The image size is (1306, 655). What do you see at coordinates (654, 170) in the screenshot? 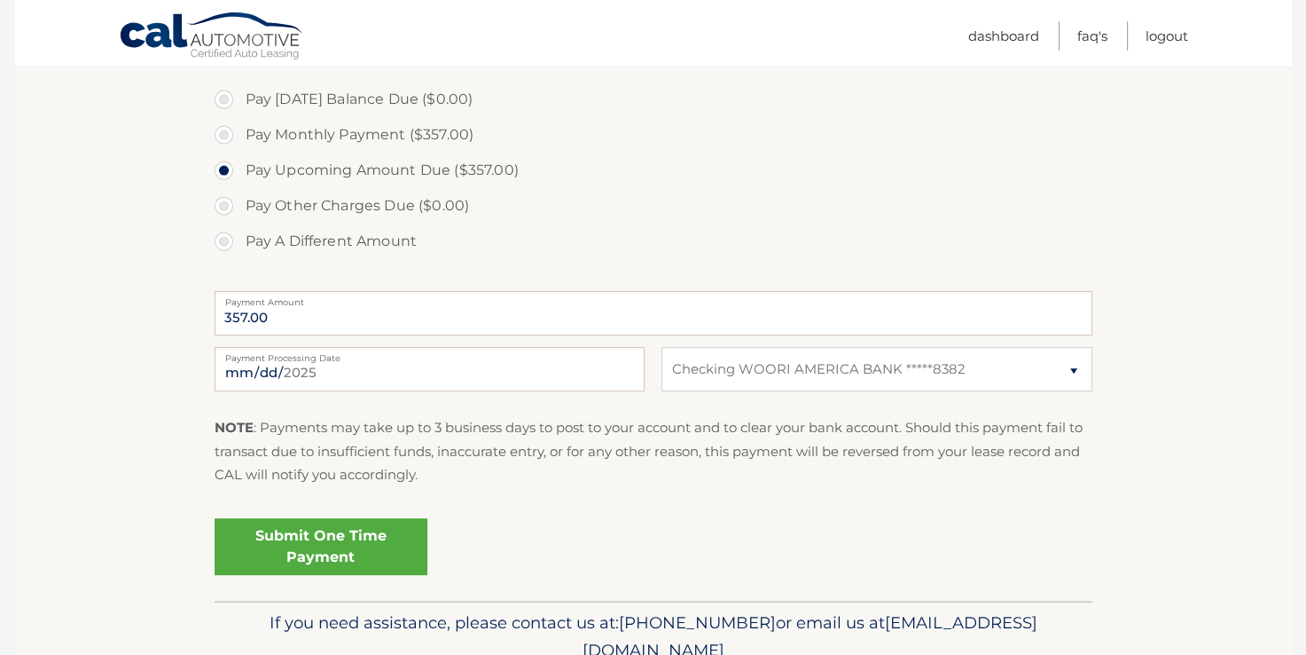
I see `label: Pay Upcoming Amount Due ($357.00)` at bounding box center [654, 170].